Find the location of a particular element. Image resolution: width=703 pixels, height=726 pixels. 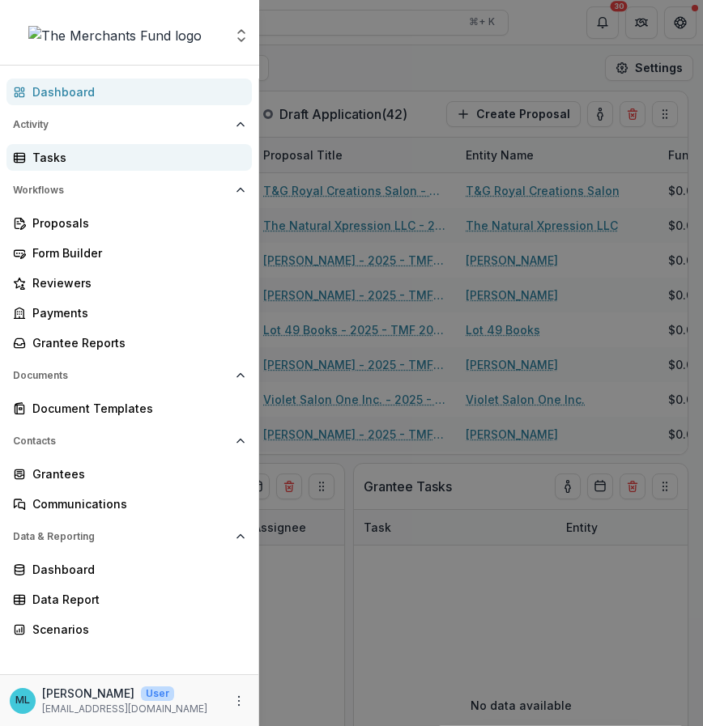

button: Open entity switcher is located at coordinates (241, 36).